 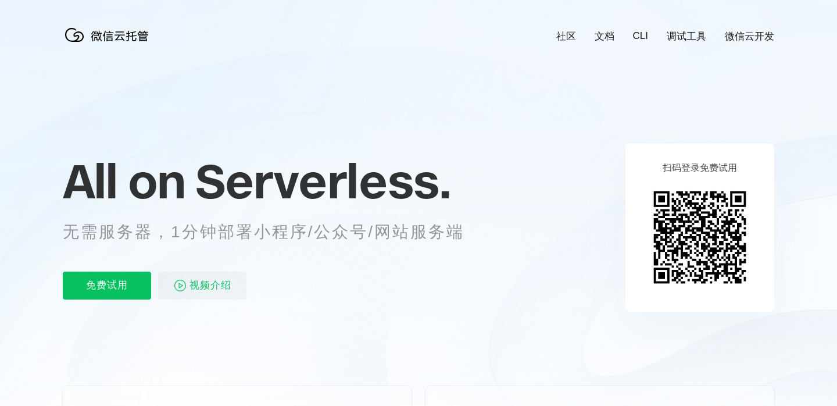 What do you see at coordinates (641, 36) in the screenshot?
I see `a: CLI` at bounding box center [641, 36].